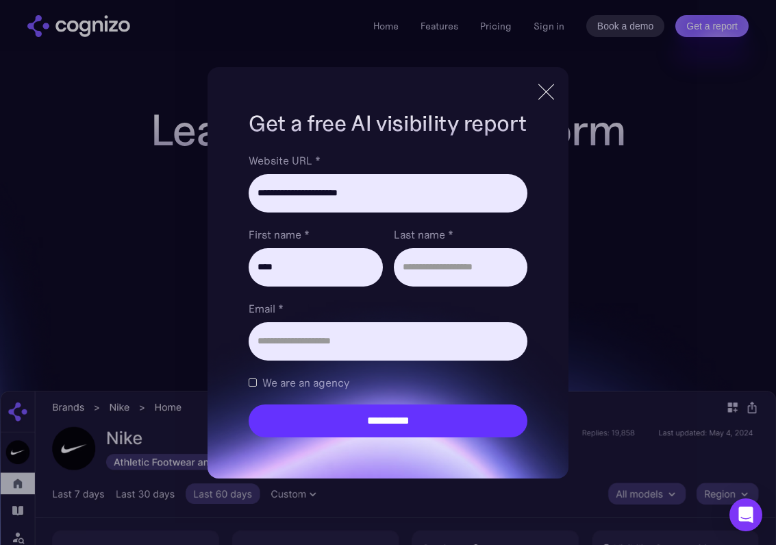 Image resolution: width=776 pixels, height=545 pixels. Describe the element at coordinates (388, 308) in the screenshot. I see `label: Email *` at that location.